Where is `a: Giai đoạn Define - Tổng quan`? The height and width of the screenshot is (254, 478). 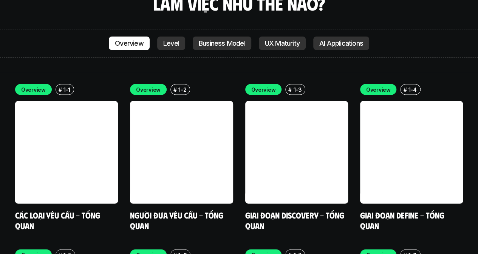 a: Giai đoạn Define - Tổng quan is located at coordinates (403, 220).